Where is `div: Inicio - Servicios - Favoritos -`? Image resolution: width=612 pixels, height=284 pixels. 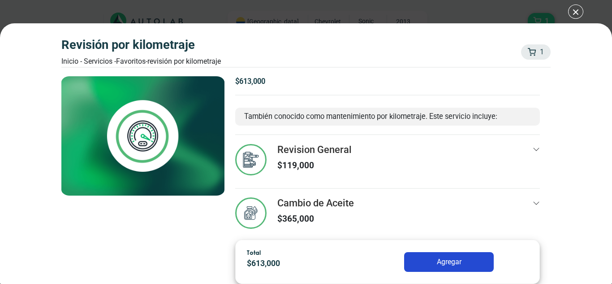 div: Inicio - Servicios - Favoritos - is located at coordinates (141, 61).